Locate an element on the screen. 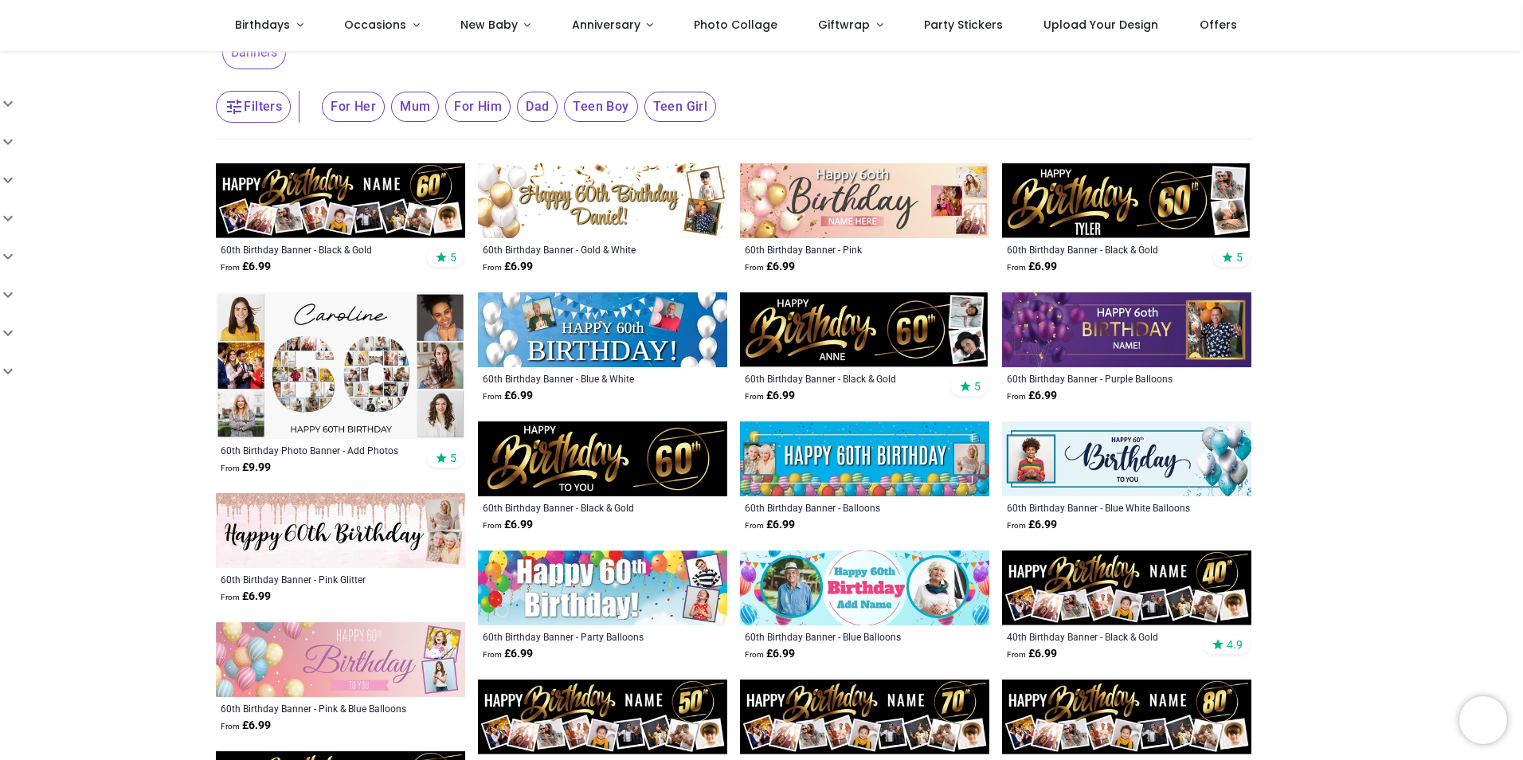 The height and width of the screenshot is (760, 1523). a: 40th Birthday Banner - Black & Gold is located at coordinates (1102, 636).